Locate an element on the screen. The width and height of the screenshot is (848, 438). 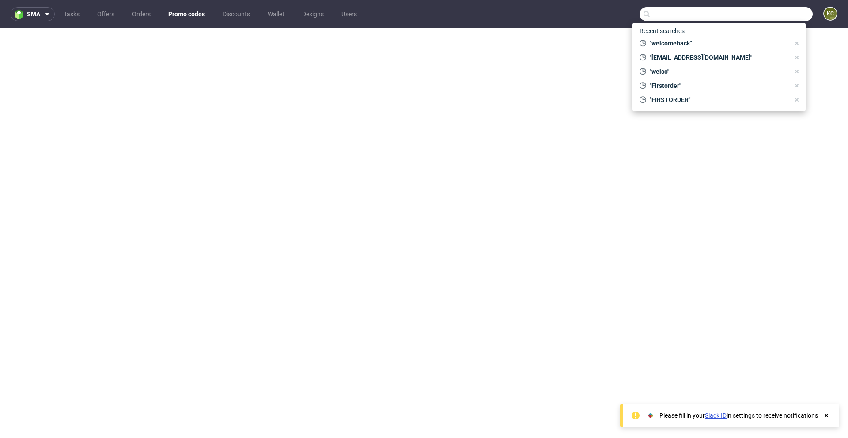
button: sma is located at coordinates (33, 14).